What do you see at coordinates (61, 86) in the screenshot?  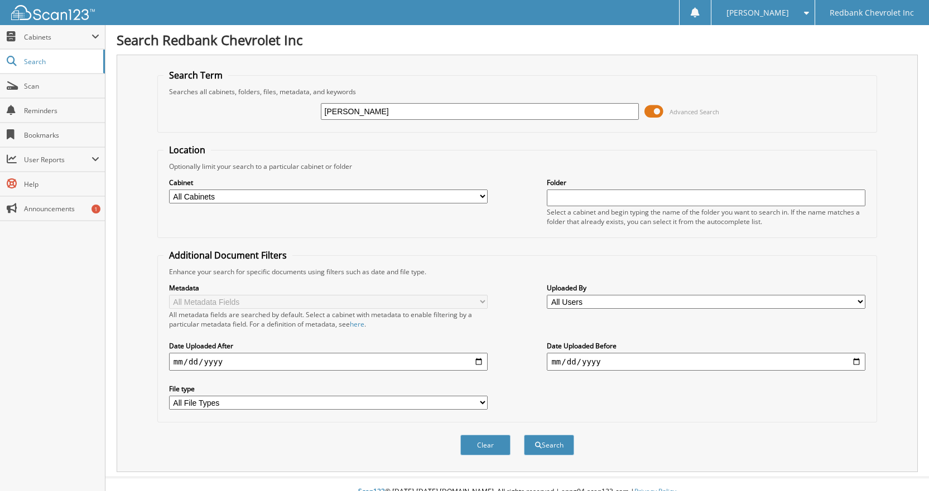 I see `span: Scan` at bounding box center [61, 86].